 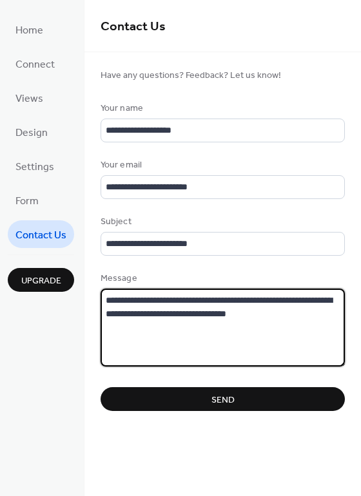 I want to click on span: Views, so click(x=29, y=99).